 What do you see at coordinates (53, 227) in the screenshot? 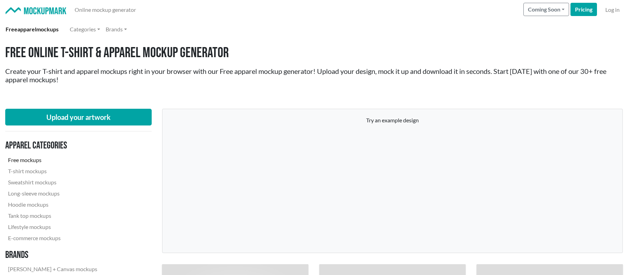
I see `a: Lifestyle mockups` at bounding box center [53, 227].